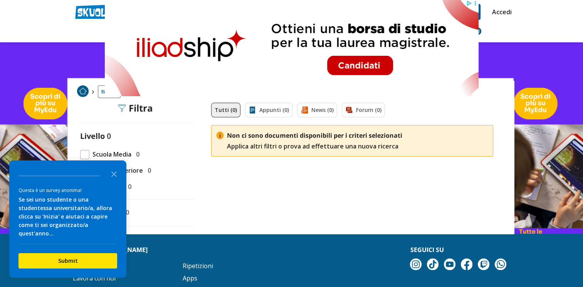 This screenshot has height=287, width=583. What do you see at coordinates (110, 154) in the screenshot?
I see `span: Scuola Media` at bounding box center [110, 154].